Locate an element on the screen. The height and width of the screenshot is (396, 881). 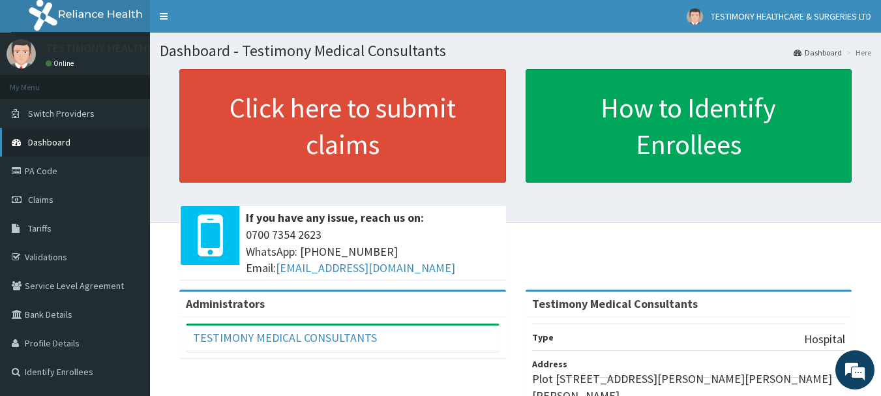
span: Dashboard is located at coordinates (49, 142).